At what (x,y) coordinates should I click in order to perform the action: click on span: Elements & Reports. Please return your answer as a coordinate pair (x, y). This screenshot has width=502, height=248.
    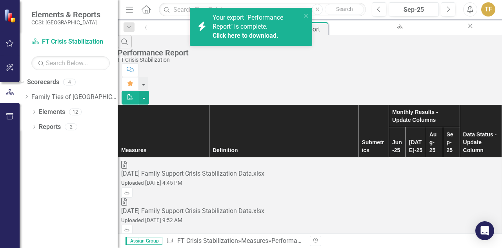
    Looking at the image, I should click on (66, 15).